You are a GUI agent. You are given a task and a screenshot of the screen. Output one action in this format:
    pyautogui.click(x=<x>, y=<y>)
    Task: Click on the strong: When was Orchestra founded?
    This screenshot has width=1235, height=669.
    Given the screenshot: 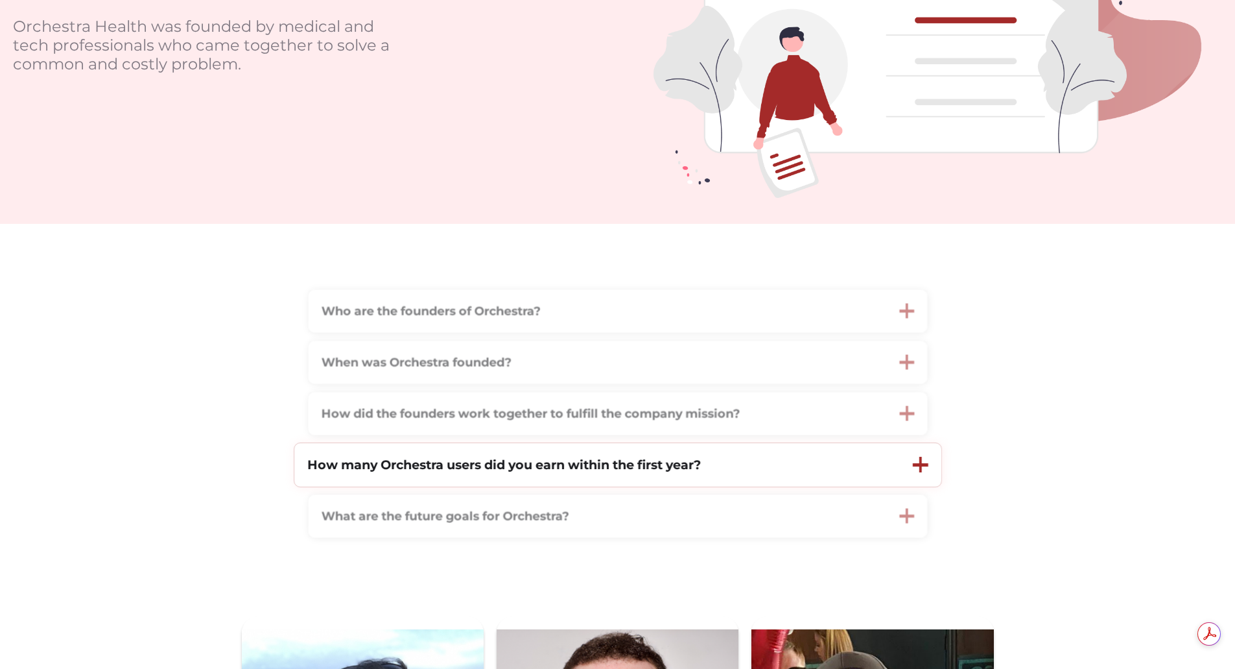 What is the action you would take?
    pyautogui.click(x=416, y=362)
    